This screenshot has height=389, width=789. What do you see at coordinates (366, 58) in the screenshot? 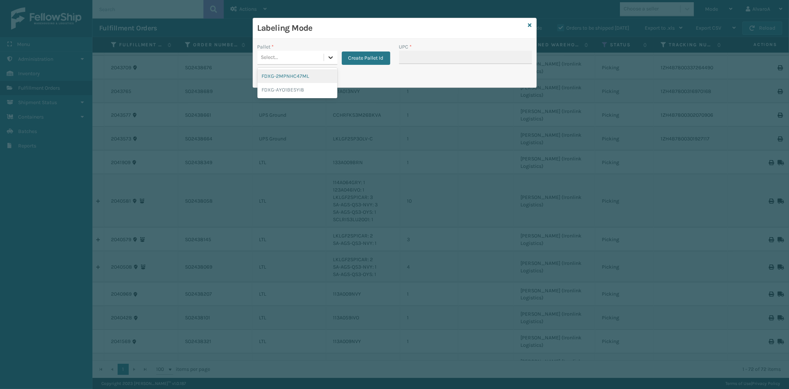
I see `button: Create Pallet Id` at bounding box center [366, 58].